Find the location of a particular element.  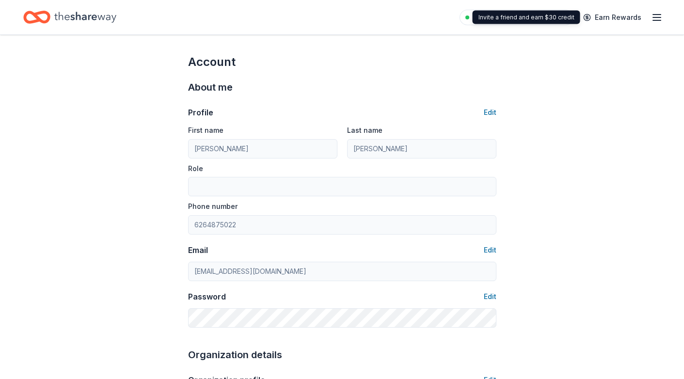

label: Role is located at coordinates (195, 169).